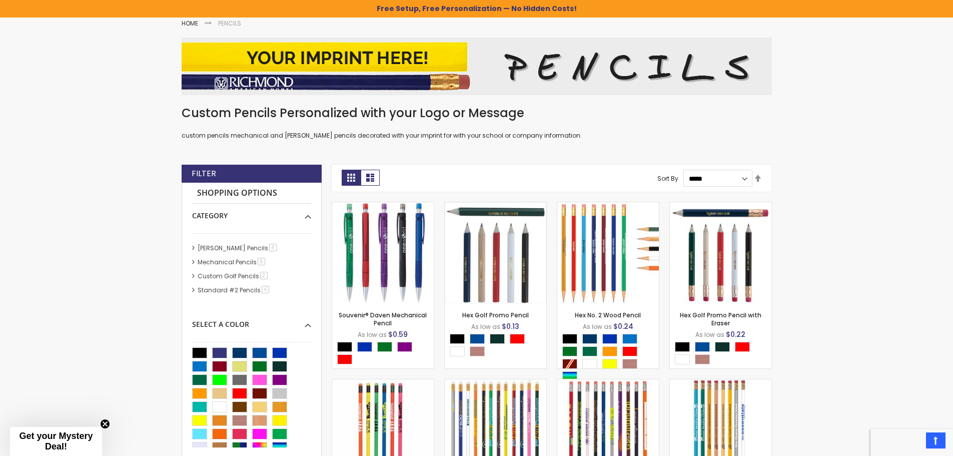  Describe the element at coordinates (234, 290) in the screenshot. I see `a: Standard #2 Pencils4` at that location.